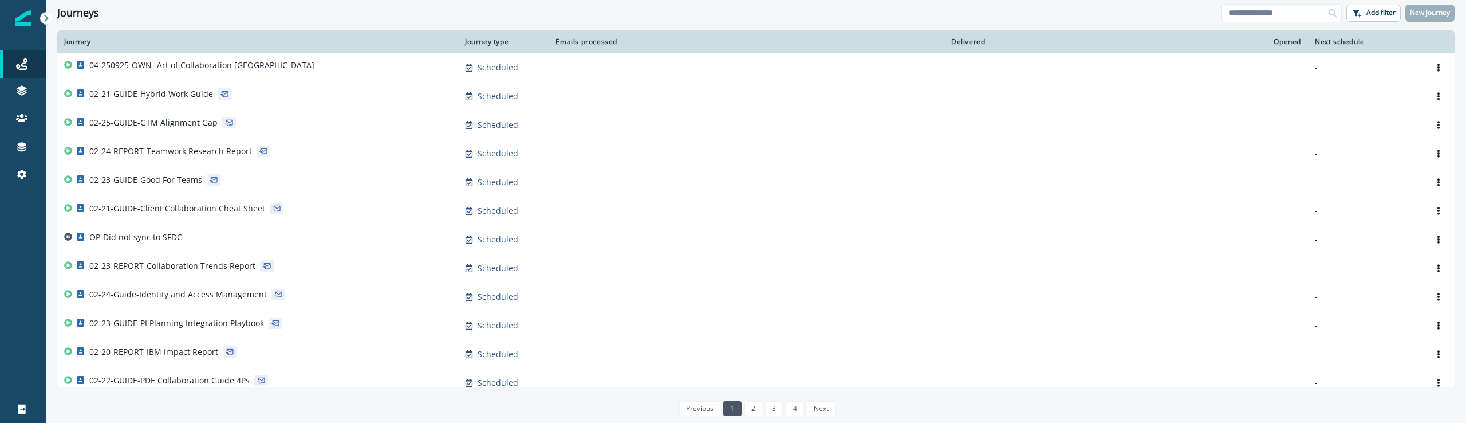 The image size is (1466, 423). What do you see at coordinates (732, 408) in the screenshot?
I see `a: Page 1 is your current page` at bounding box center [732, 408].